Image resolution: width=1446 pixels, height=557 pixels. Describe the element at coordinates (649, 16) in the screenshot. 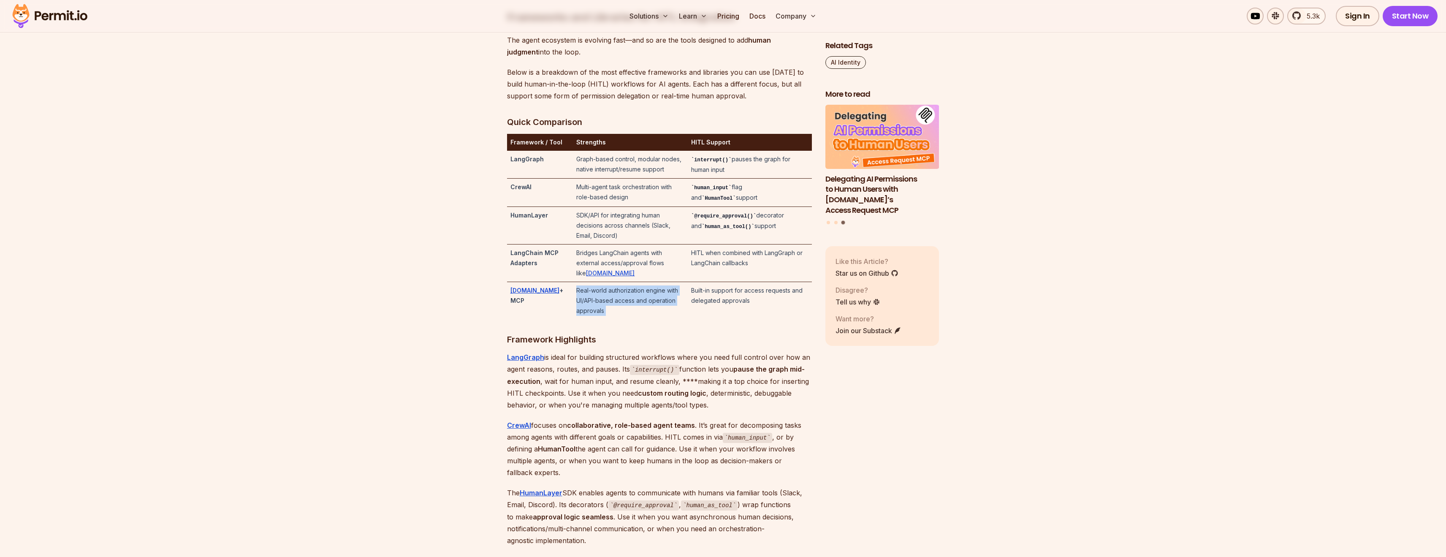

I see `button: Solutions` at that location.